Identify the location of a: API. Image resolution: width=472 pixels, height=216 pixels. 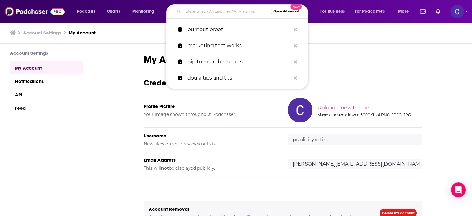
(47, 94).